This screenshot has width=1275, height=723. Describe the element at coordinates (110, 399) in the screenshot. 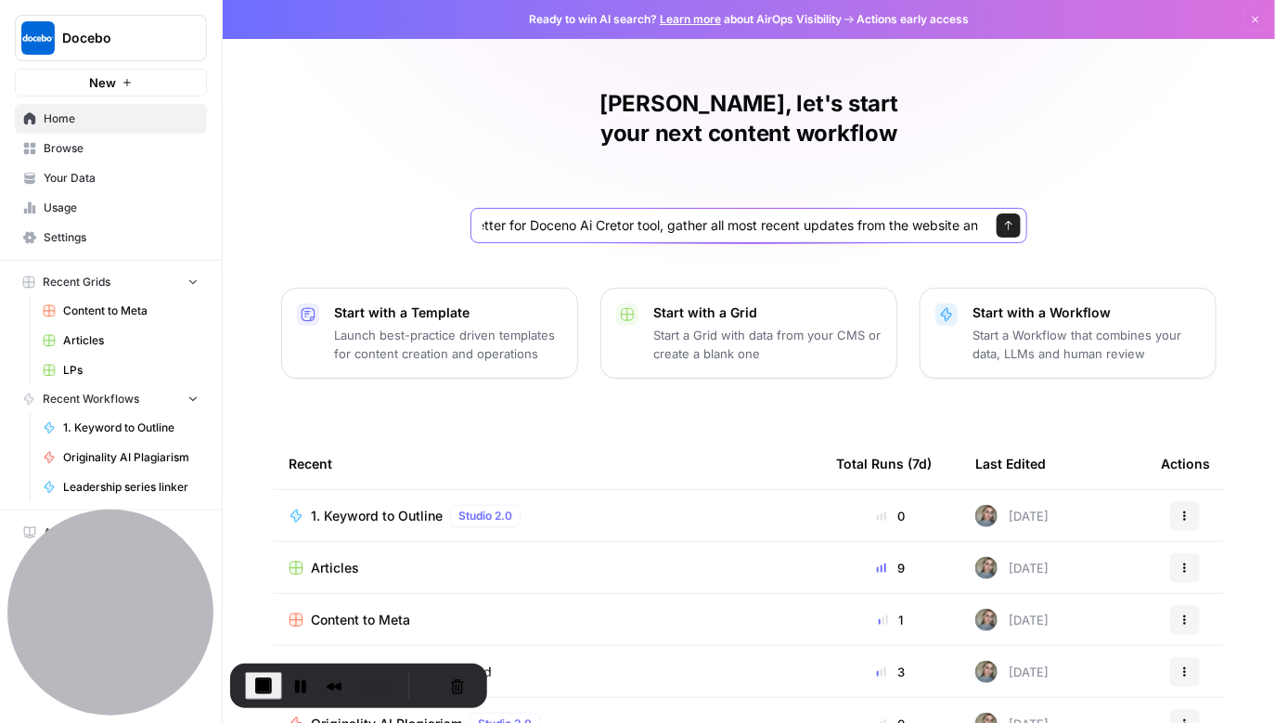

I see `button: Recent Workflows` at that location.